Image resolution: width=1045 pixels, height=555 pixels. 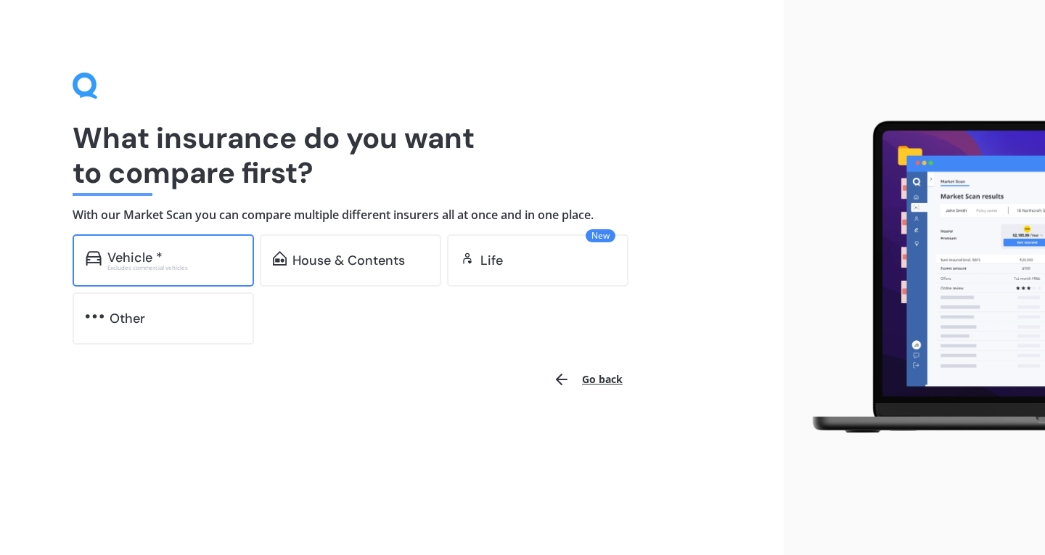 I want to click on h4: With our Market Scan you can compare multiple different insurers all at once and in one place., so click(x=392, y=215).